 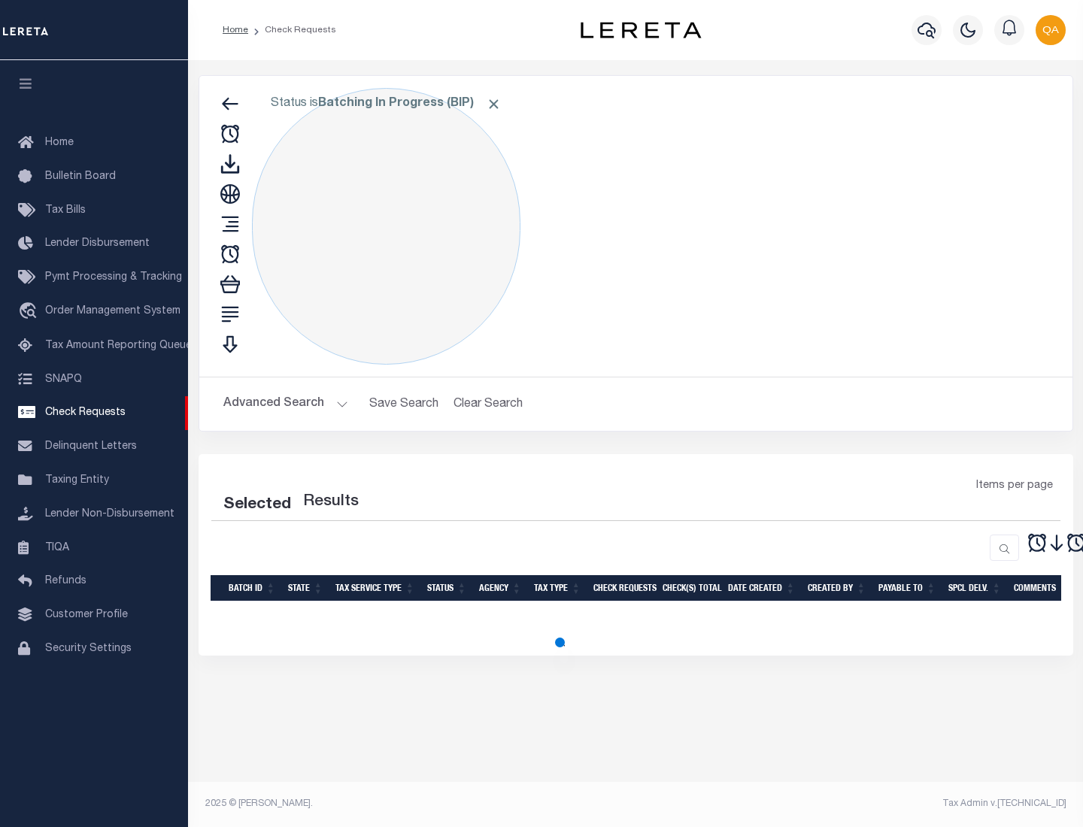 I want to click on span: Customer Profile, so click(x=87, y=615).